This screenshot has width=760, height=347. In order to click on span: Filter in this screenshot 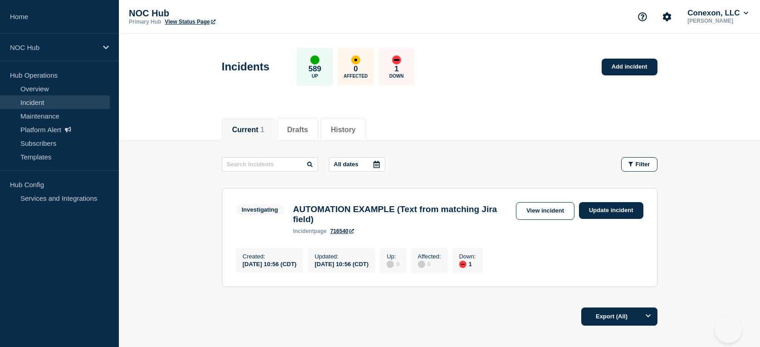, I will do `click(643, 164)`.